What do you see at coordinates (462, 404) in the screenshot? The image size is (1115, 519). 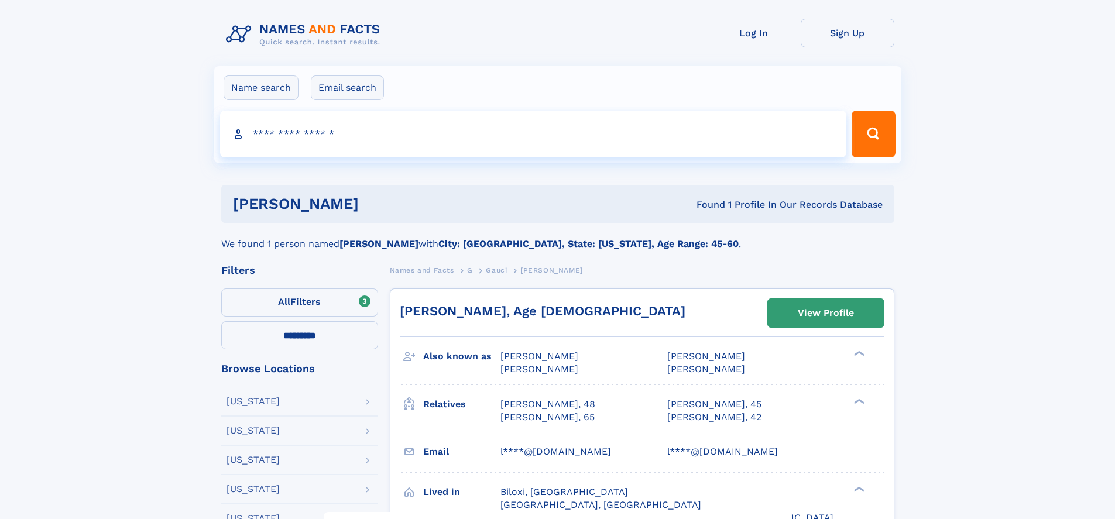 I see `h3: Relatives` at bounding box center [462, 404].